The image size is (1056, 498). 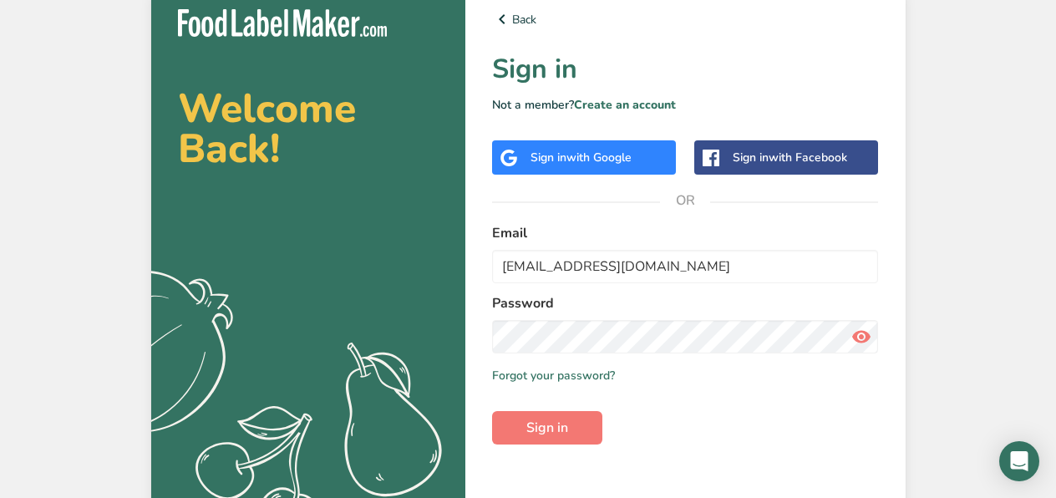 What do you see at coordinates (685, 200) in the screenshot?
I see `span: OR` at bounding box center [685, 200].